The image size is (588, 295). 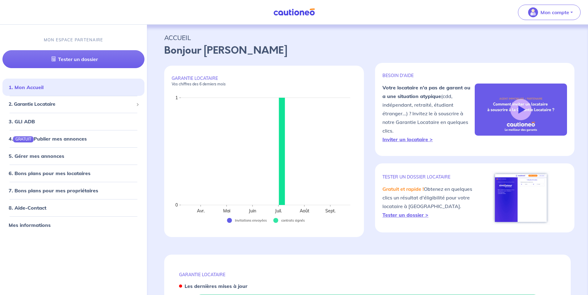 What do you see at coordinates (36, 156) in the screenshot?
I see `a: 5. Gérer mes annonces` at bounding box center [36, 156].